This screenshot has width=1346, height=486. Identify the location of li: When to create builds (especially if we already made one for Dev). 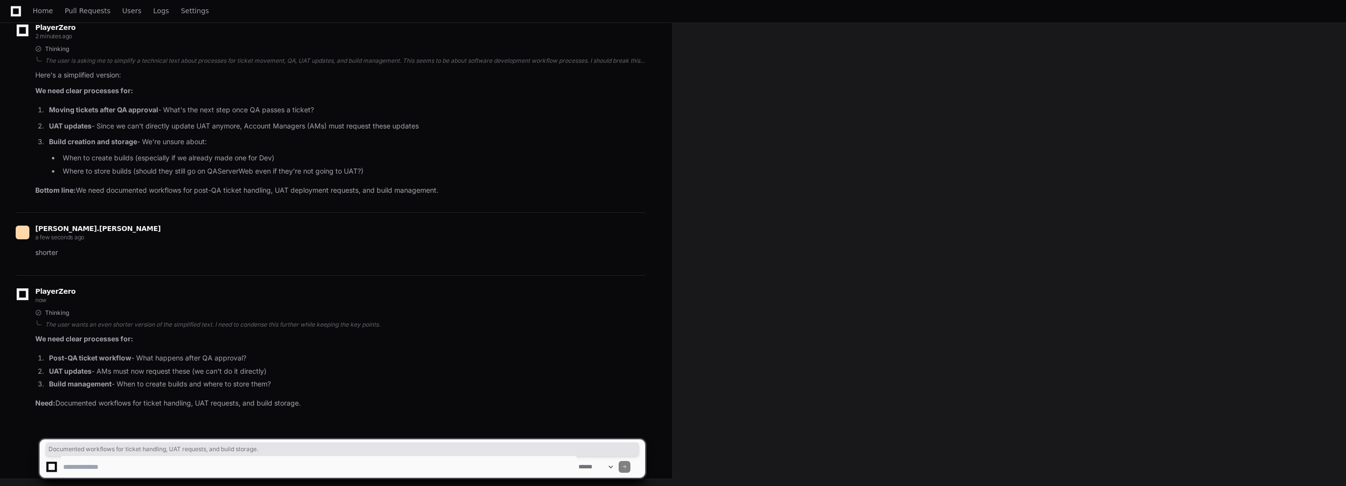
(352, 158).